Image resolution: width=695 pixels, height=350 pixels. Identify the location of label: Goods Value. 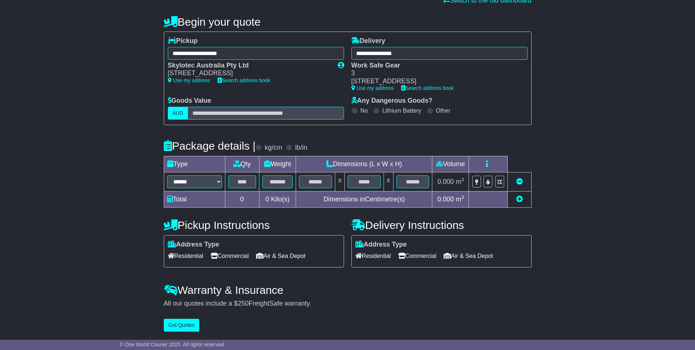
(189, 101).